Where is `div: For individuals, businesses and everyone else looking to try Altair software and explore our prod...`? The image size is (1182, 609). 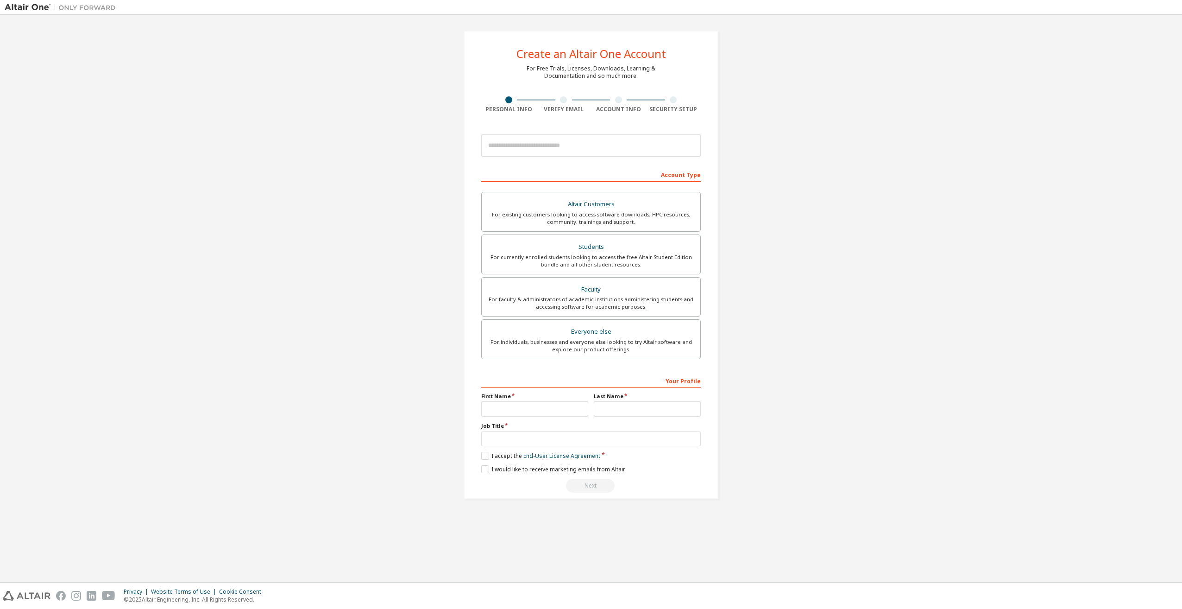 div: For individuals, businesses and everyone else looking to try Altair software and explore our prod... is located at coordinates (591, 346).